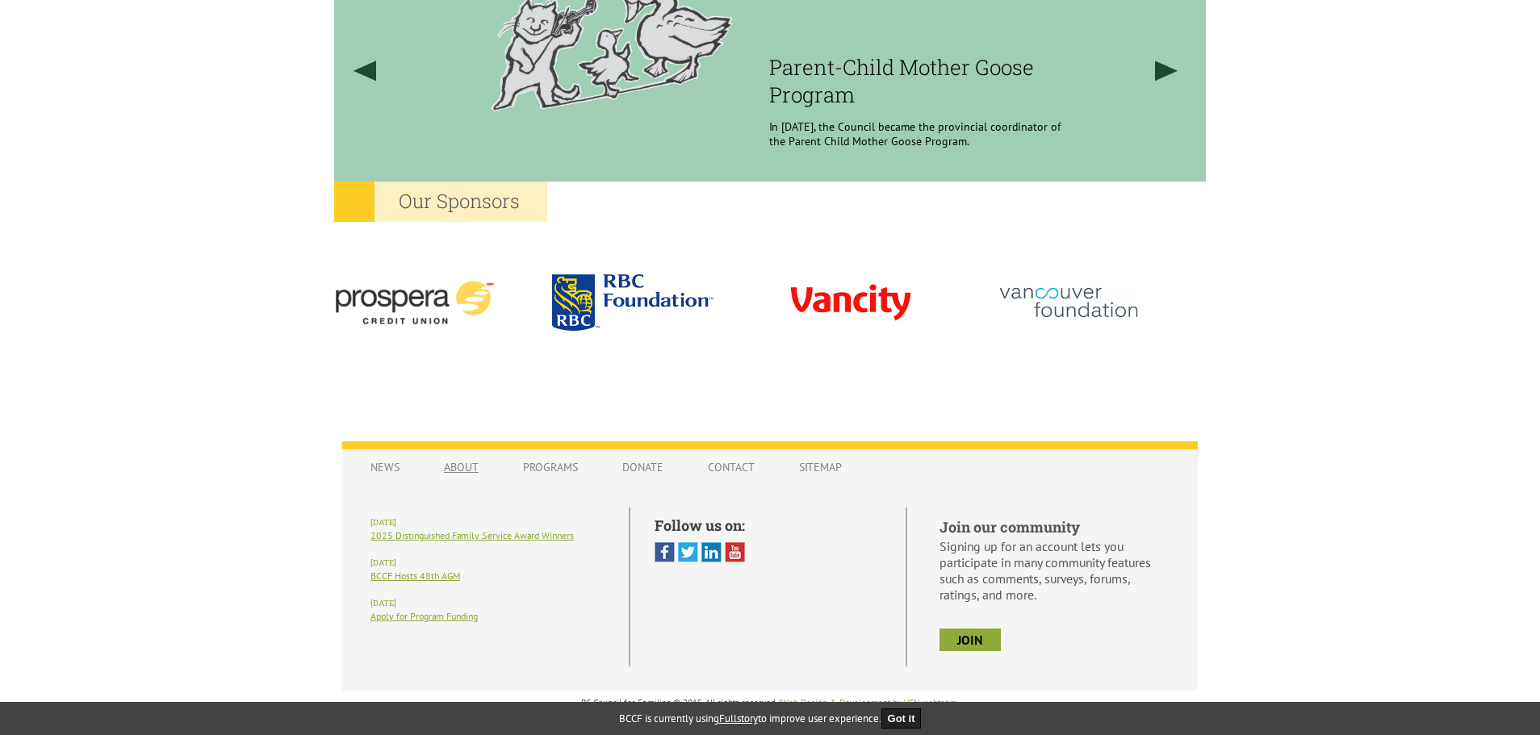 The width and height of the screenshot is (1540, 735). Describe the element at coordinates (642, 467) in the screenshot. I see `a: Donate` at that location.